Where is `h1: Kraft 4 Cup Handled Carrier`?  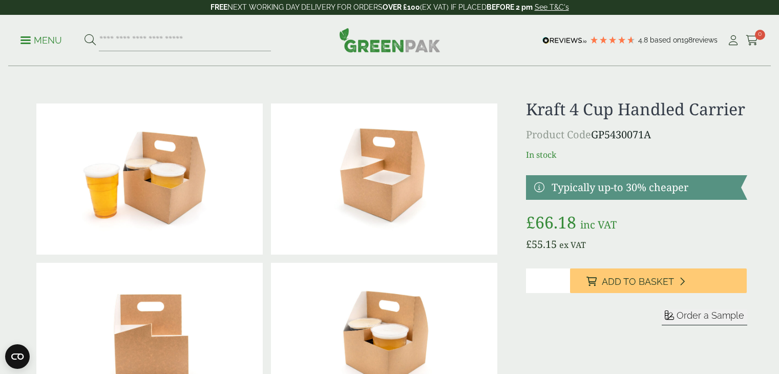
h1: Kraft 4 Cup Handled Carrier is located at coordinates (636, 109).